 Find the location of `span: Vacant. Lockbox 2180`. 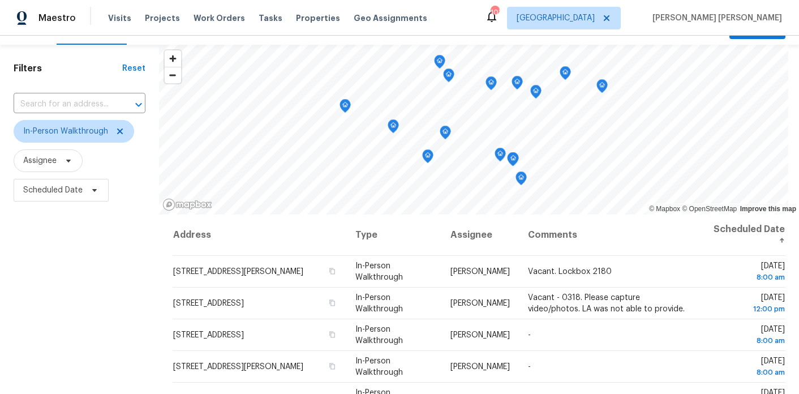

span: Vacant. Lockbox 2180 is located at coordinates (570, 272).